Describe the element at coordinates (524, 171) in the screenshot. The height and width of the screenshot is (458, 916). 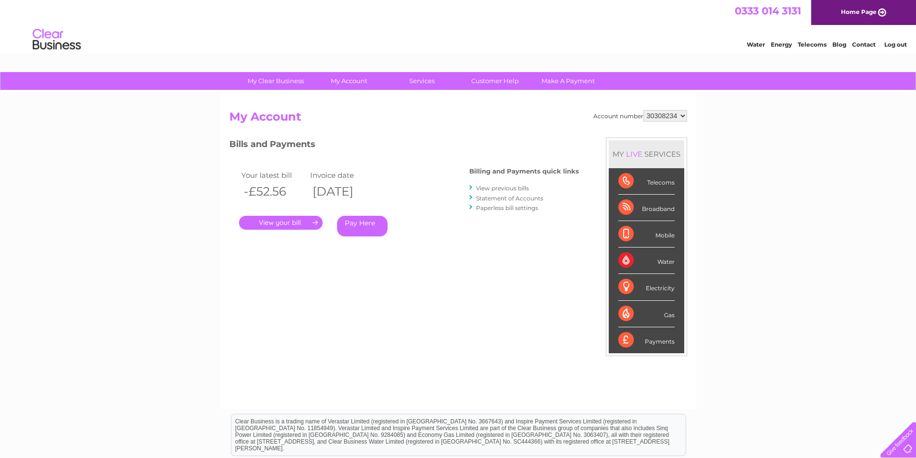
I see `h4: Billing and Payments quick links` at that location.